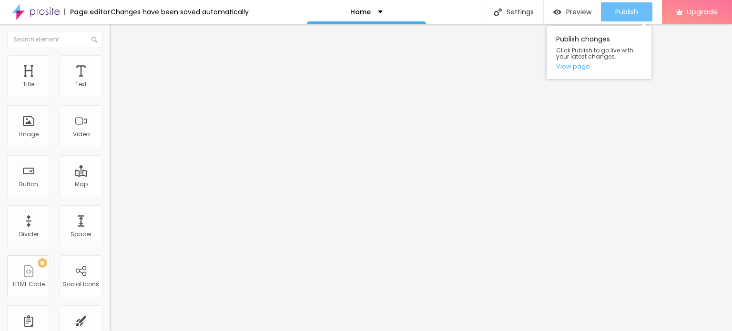 Image resolution: width=732 pixels, height=331 pixels. Describe the element at coordinates (360, 12) in the screenshot. I see `p: Home` at that location.